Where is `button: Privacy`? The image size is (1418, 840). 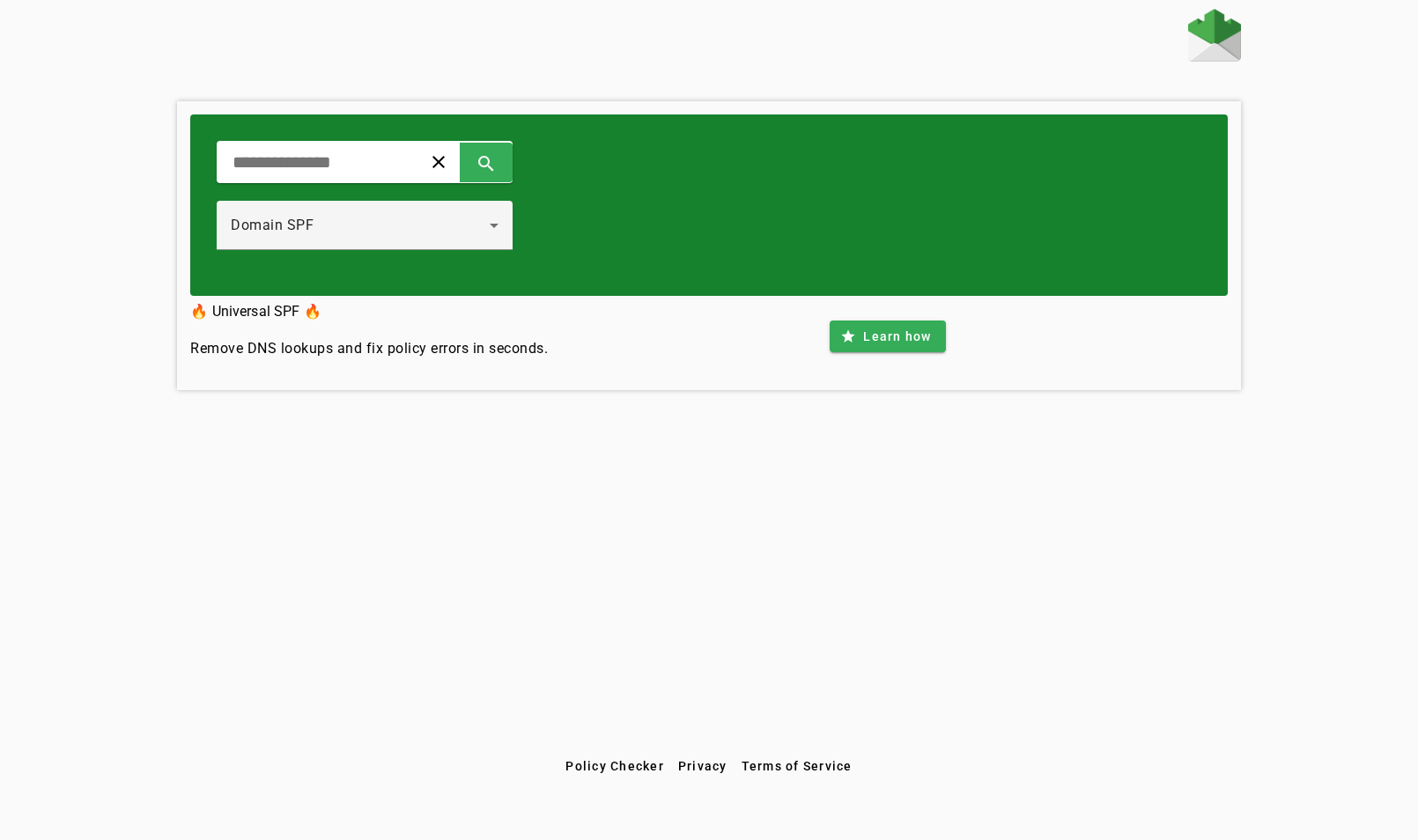 button: Privacy is located at coordinates (703, 767).